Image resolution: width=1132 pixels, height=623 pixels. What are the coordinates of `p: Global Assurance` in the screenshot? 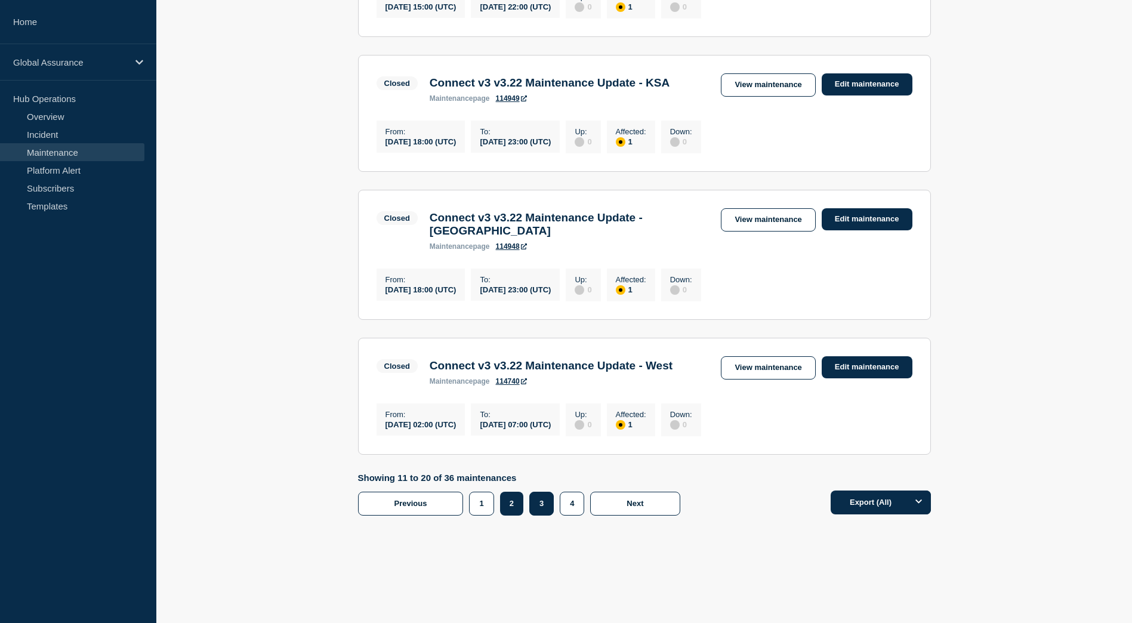 It's located at (70, 62).